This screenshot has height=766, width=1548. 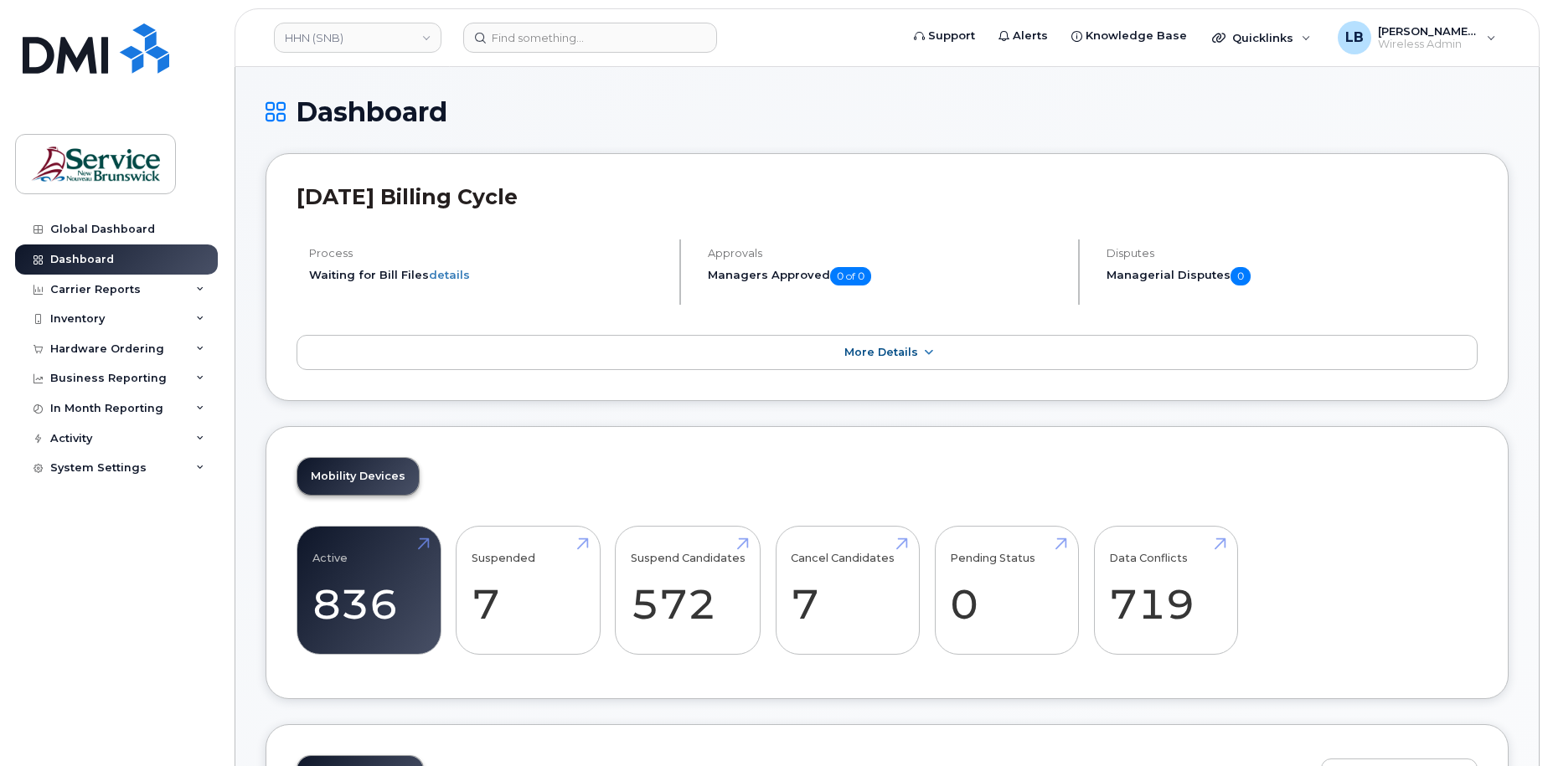 I want to click on span: 0, so click(x=1240, y=276).